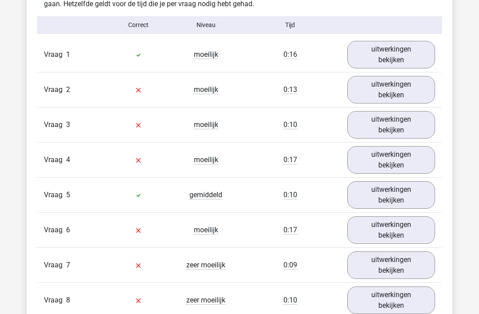  What do you see at coordinates (206, 195) in the screenshot?
I see `span: gemiddeld` at bounding box center [206, 195].